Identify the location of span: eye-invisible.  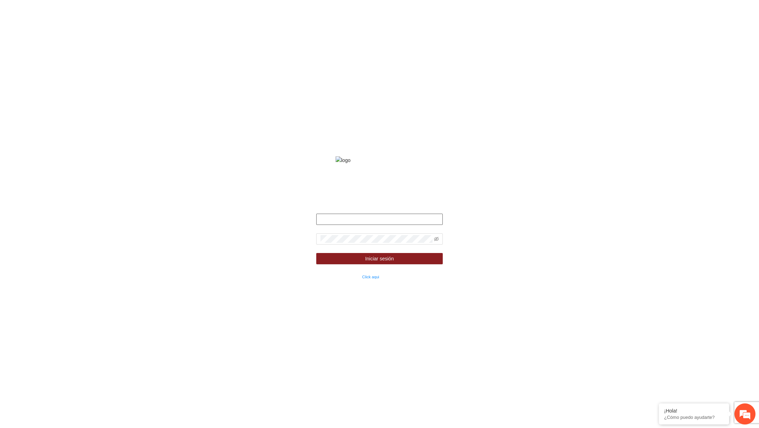
(436, 239).